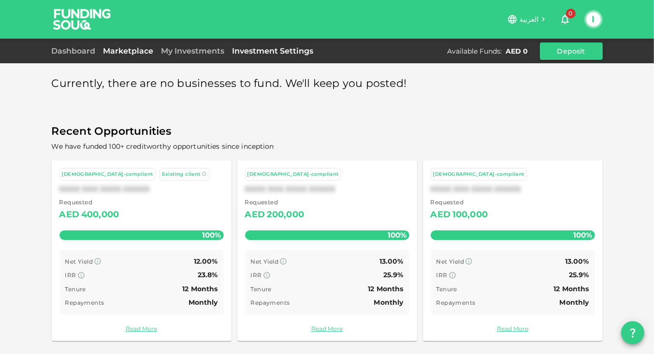 The width and height of the screenshot is (654, 354). Describe the element at coordinates (565, 19) in the screenshot. I see `button: 0` at that location.